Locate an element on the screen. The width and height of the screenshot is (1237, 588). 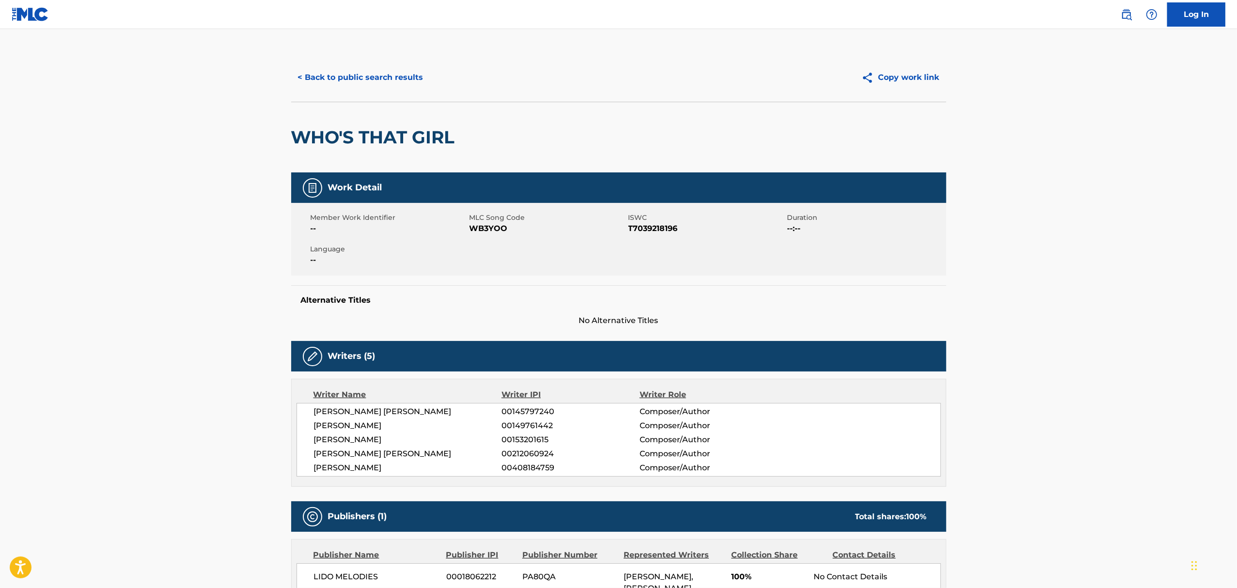
div: Help is located at coordinates (1152, 15).